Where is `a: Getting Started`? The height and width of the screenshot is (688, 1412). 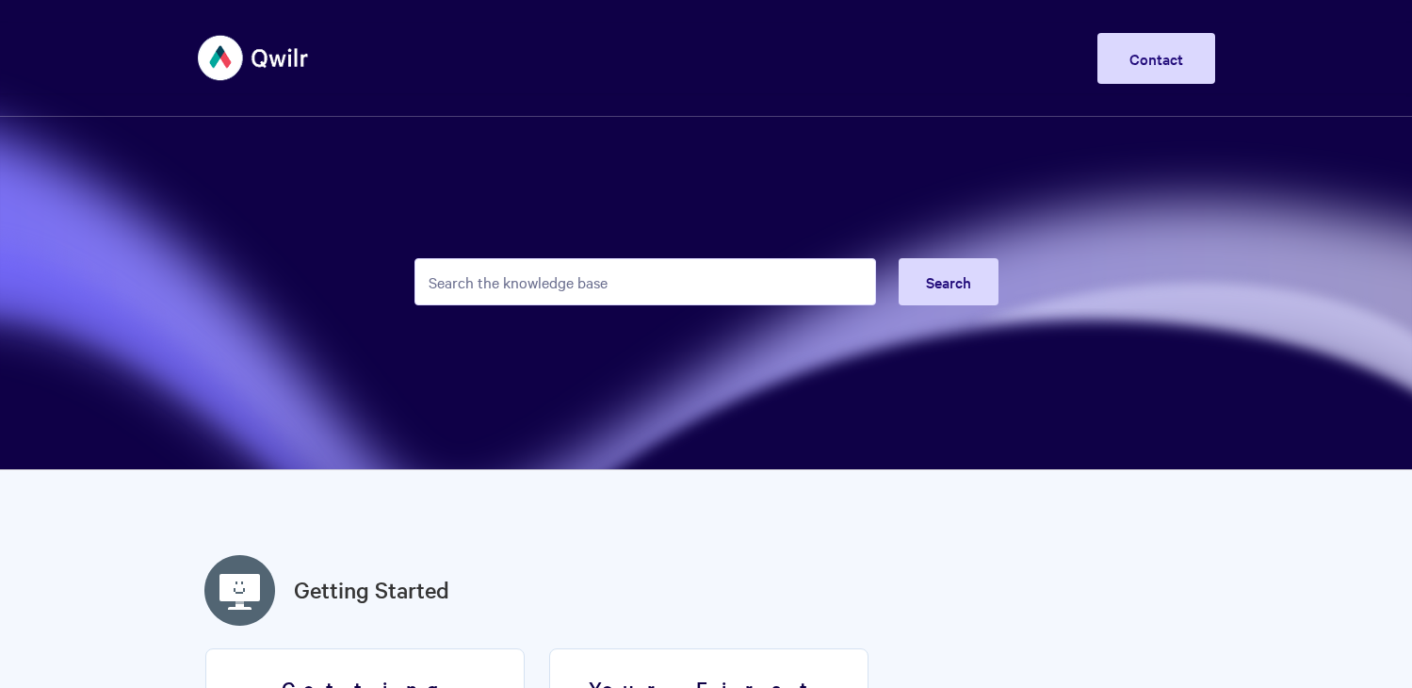
a: Getting Started is located at coordinates (371, 590).